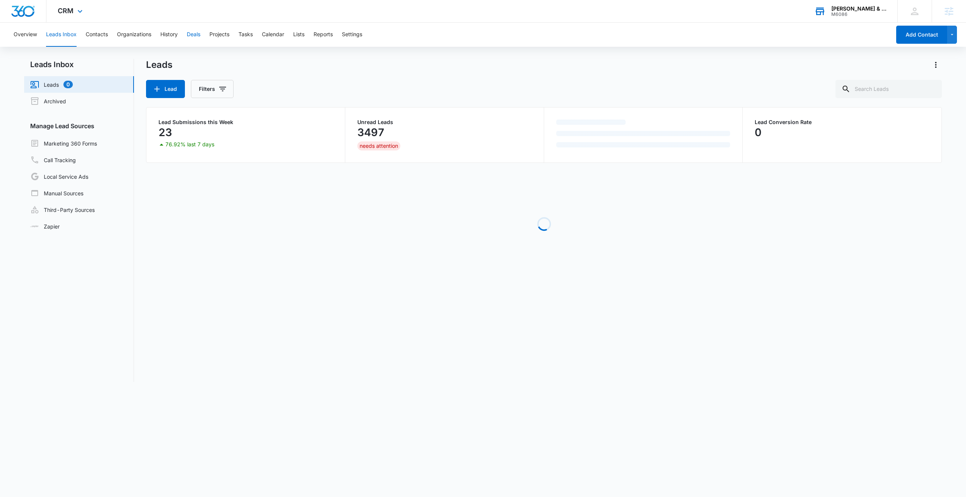 This screenshot has height=497, width=966. I want to click on a: Hide these tips, so click(27, 52).